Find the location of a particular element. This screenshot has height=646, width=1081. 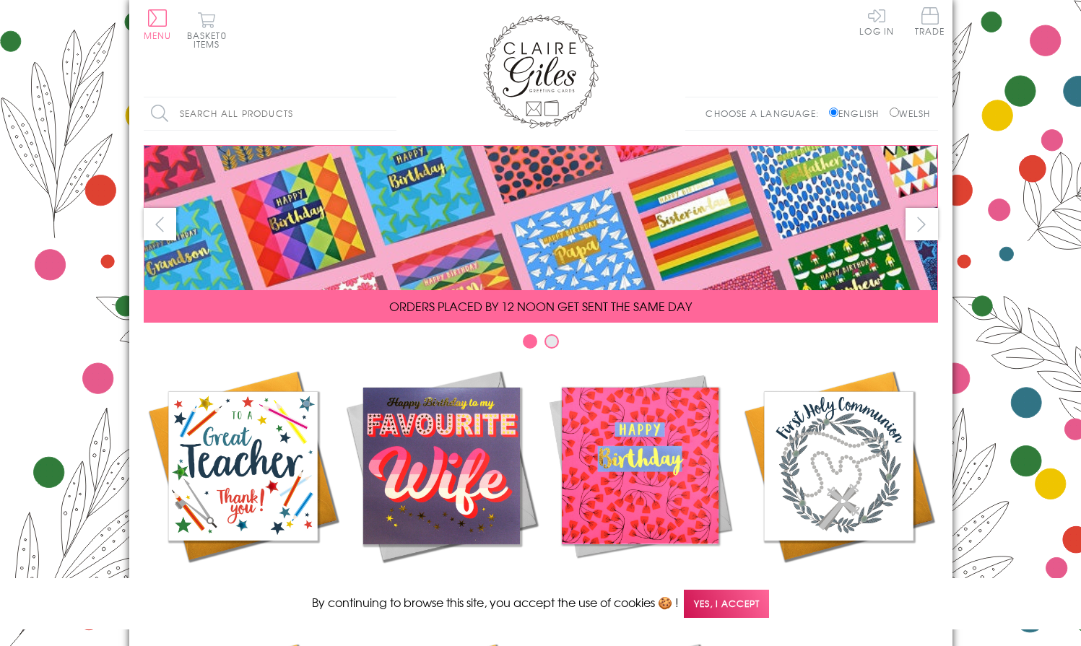

input: English is located at coordinates (833, 112).